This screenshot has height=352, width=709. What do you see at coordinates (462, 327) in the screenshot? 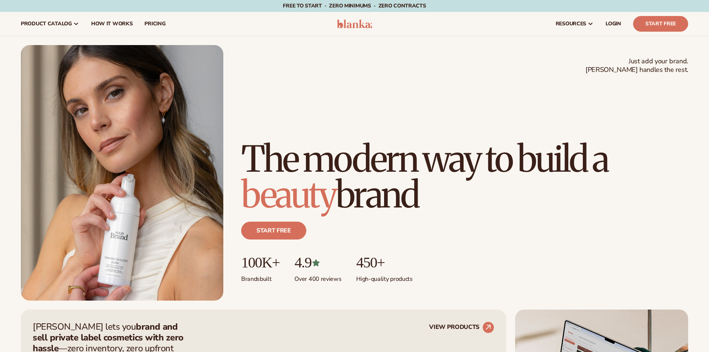
I see `a: VIEW PRODUCTS` at bounding box center [462, 327].